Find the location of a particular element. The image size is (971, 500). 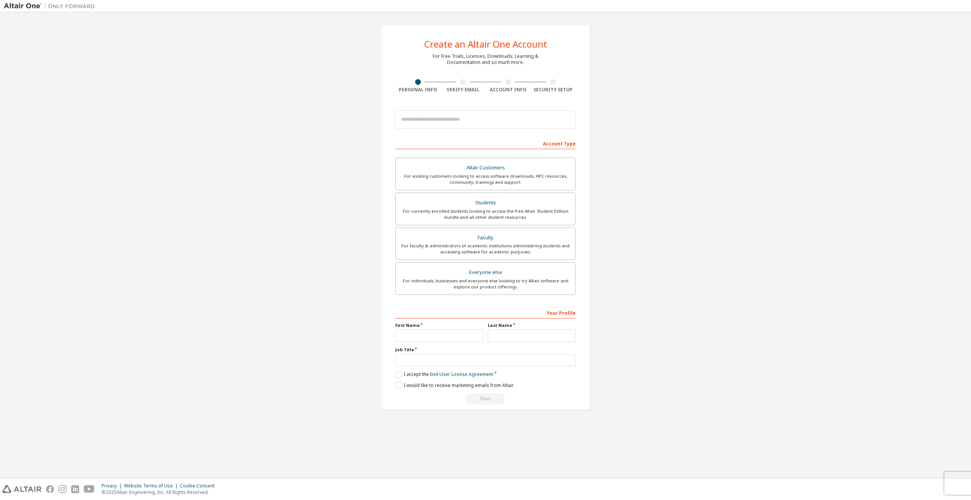

div: Faculty is located at coordinates (485, 238).